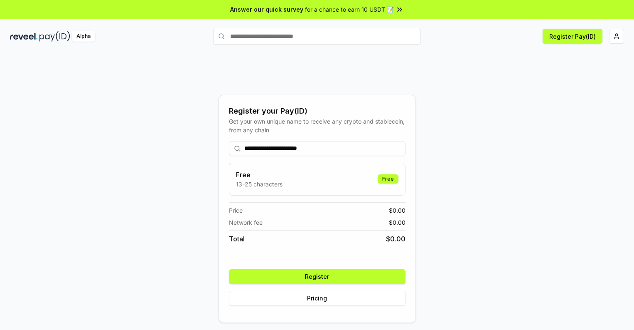 This screenshot has width=634, height=330. I want to click on span: Total, so click(237, 239).